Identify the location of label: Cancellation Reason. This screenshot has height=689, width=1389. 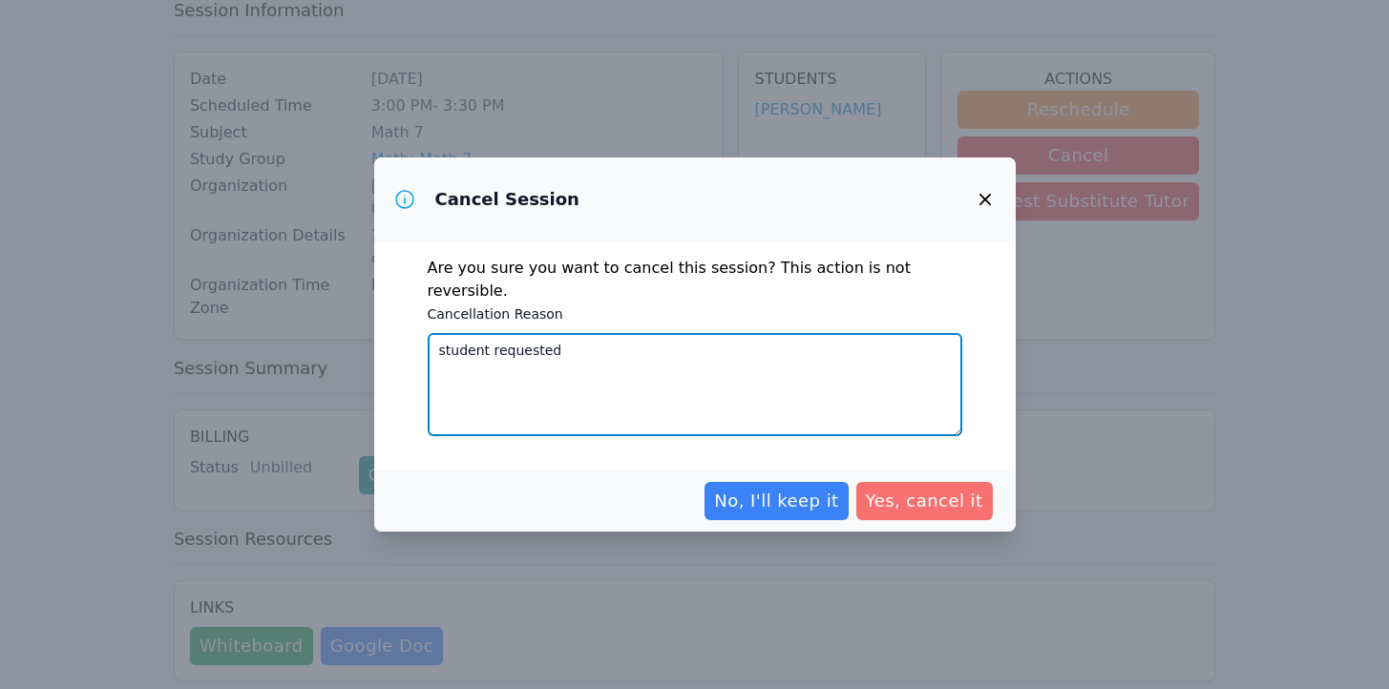
(695, 314).